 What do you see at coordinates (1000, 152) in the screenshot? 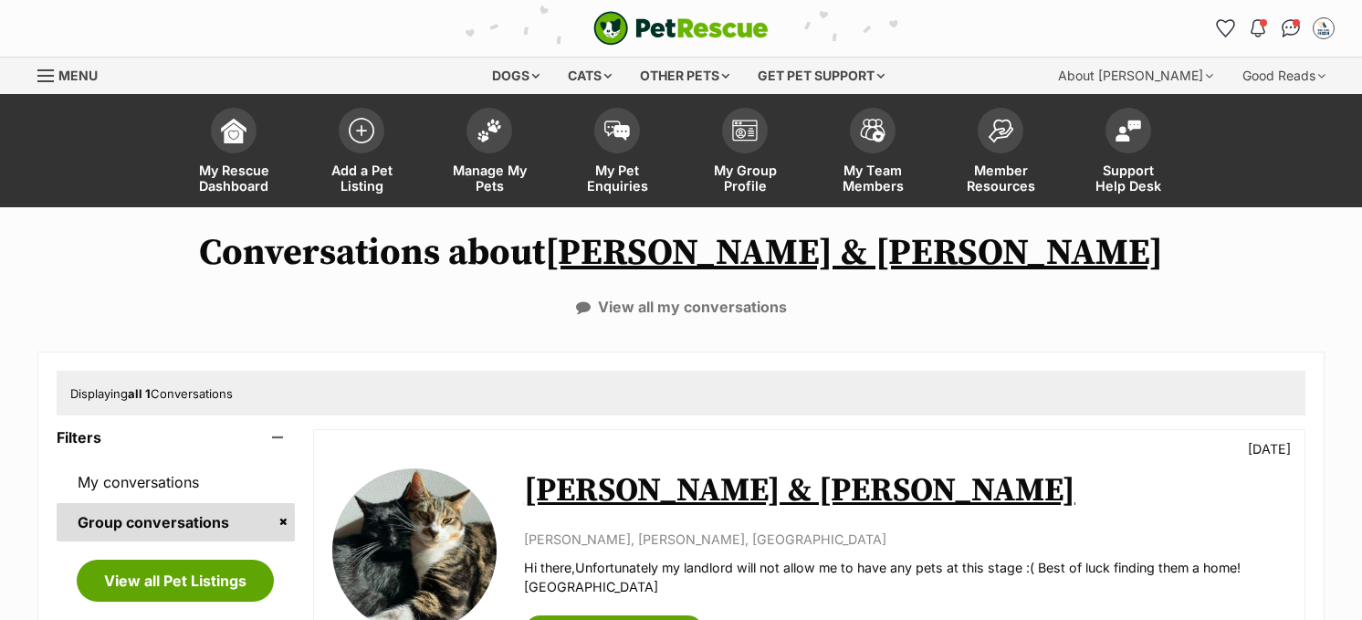
I see `a: Member Resources` at bounding box center [1000, 152].